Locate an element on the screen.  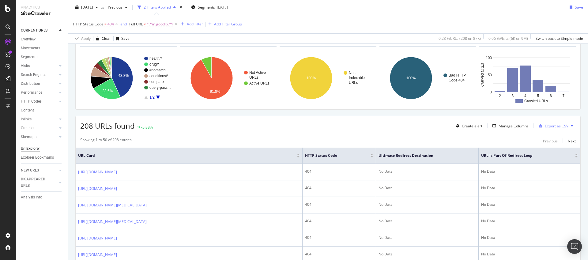
text: #nomatch is located at coordinates (157, 70).